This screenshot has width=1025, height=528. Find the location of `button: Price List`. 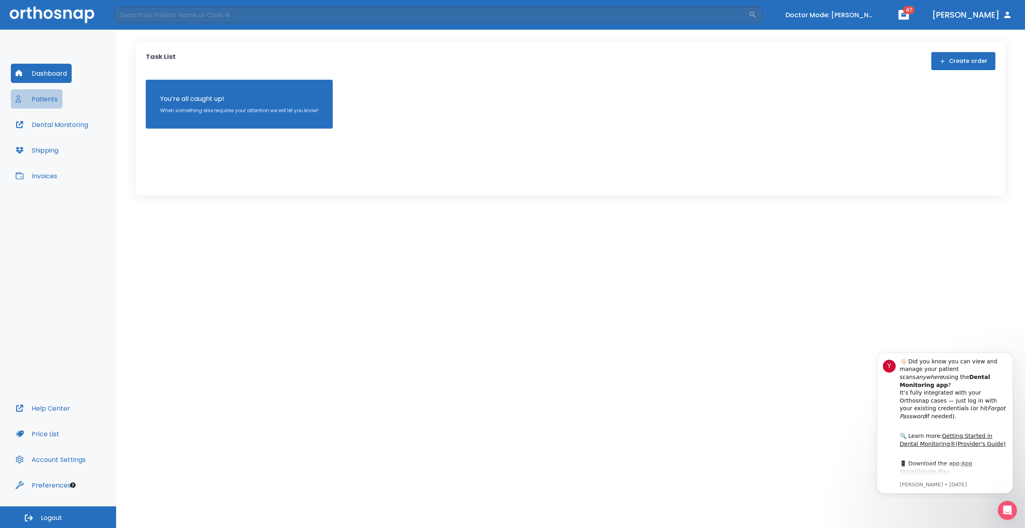

button: Price List is located at coordinates (37, 433).